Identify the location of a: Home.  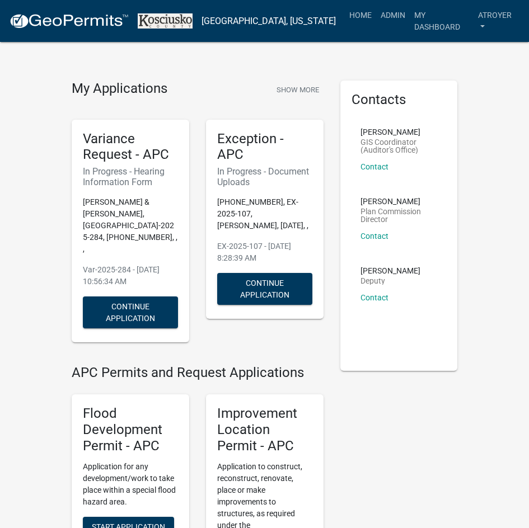
(360, 15).